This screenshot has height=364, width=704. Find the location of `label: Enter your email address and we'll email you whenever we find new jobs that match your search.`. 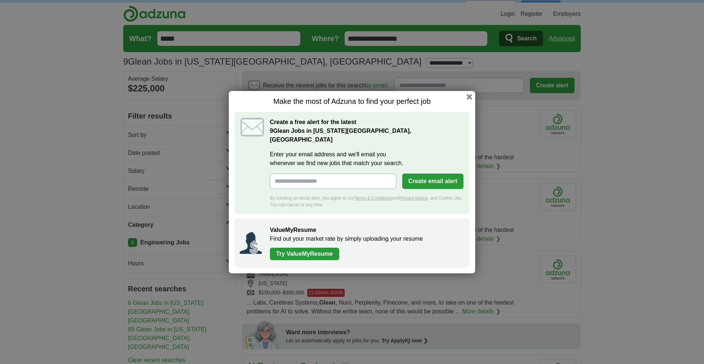

label: Enter your email address and we'll email you whenever we find new jobs that match your search. is located at coordinates (367, 159).